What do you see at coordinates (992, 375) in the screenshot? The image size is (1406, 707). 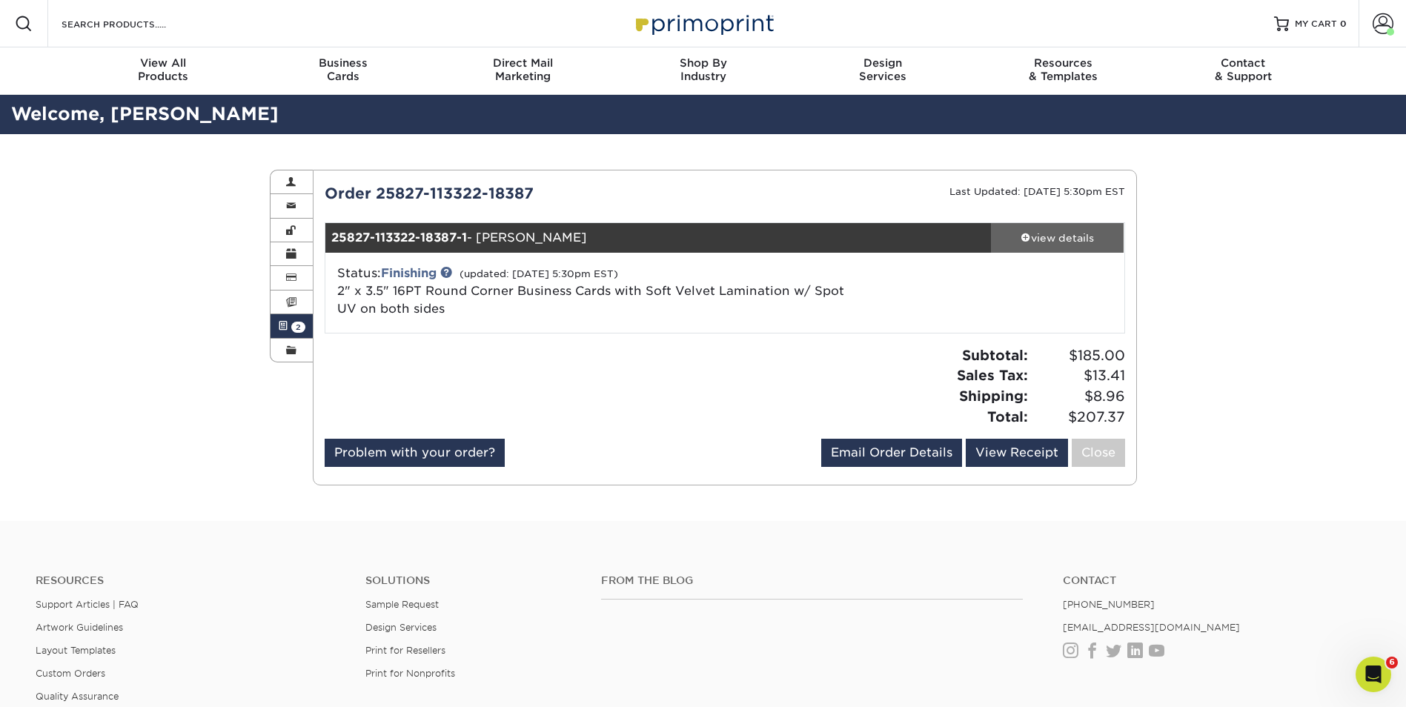 I see `strong: Sales Tax:` at bounding box center [992, 375].